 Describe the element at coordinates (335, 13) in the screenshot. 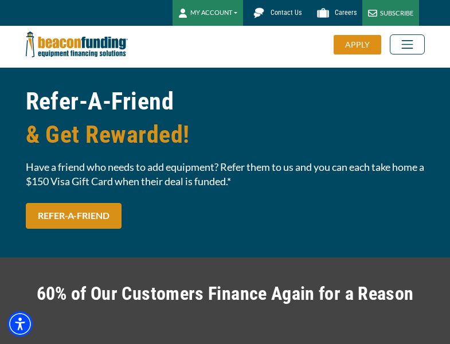

I see `a: Careers` at that location.